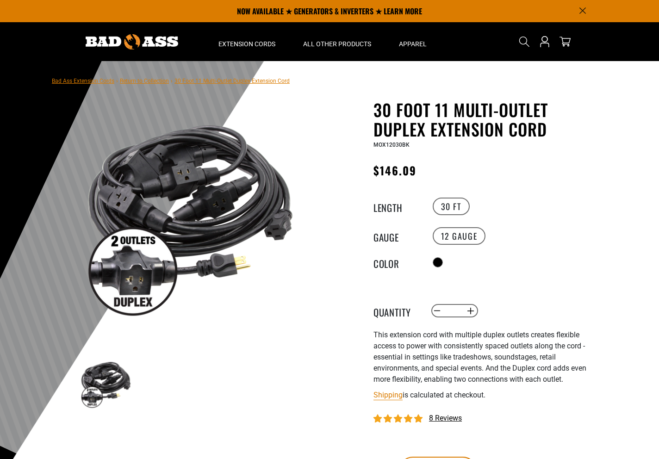  What do you see at coordinates (399, 419) in the screenshot?
I see `span: 5.00 stars` at bounding box center [399, 419].